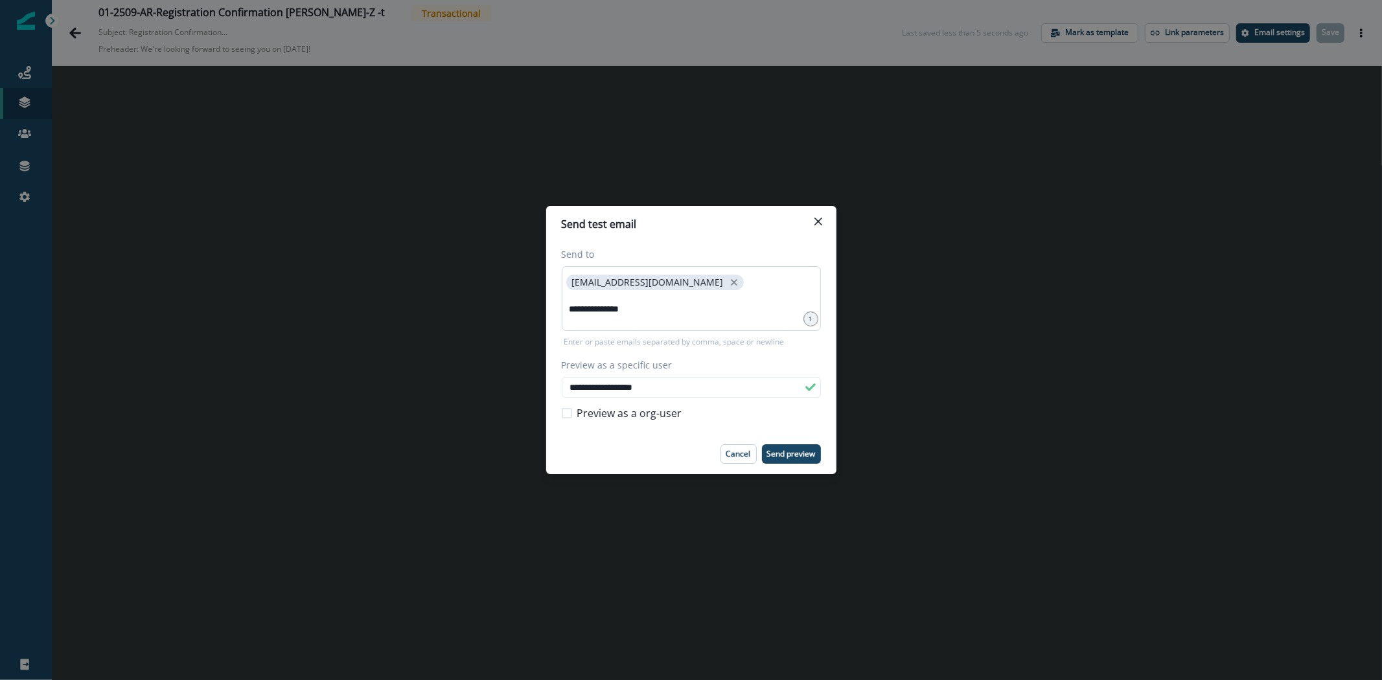  What do you see at coordinates (687, 365) in the screenshot?
I see `label: Preview as a specific user` at bounding box center [687, 365].